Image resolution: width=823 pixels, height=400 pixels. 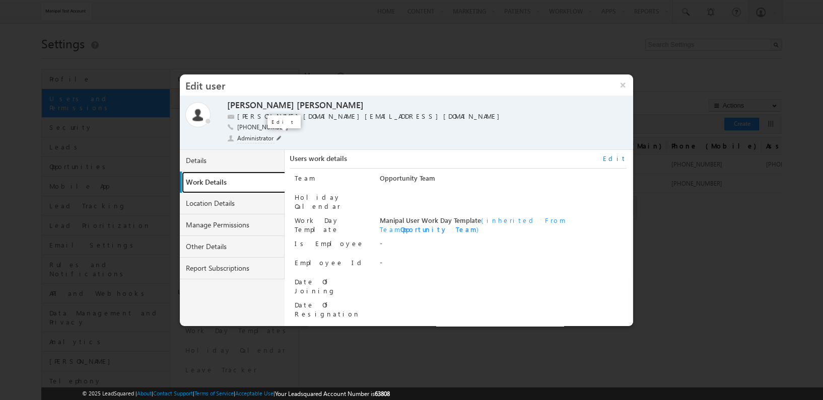 I want to click on h3: Edit user, so click(x=396, y=85).